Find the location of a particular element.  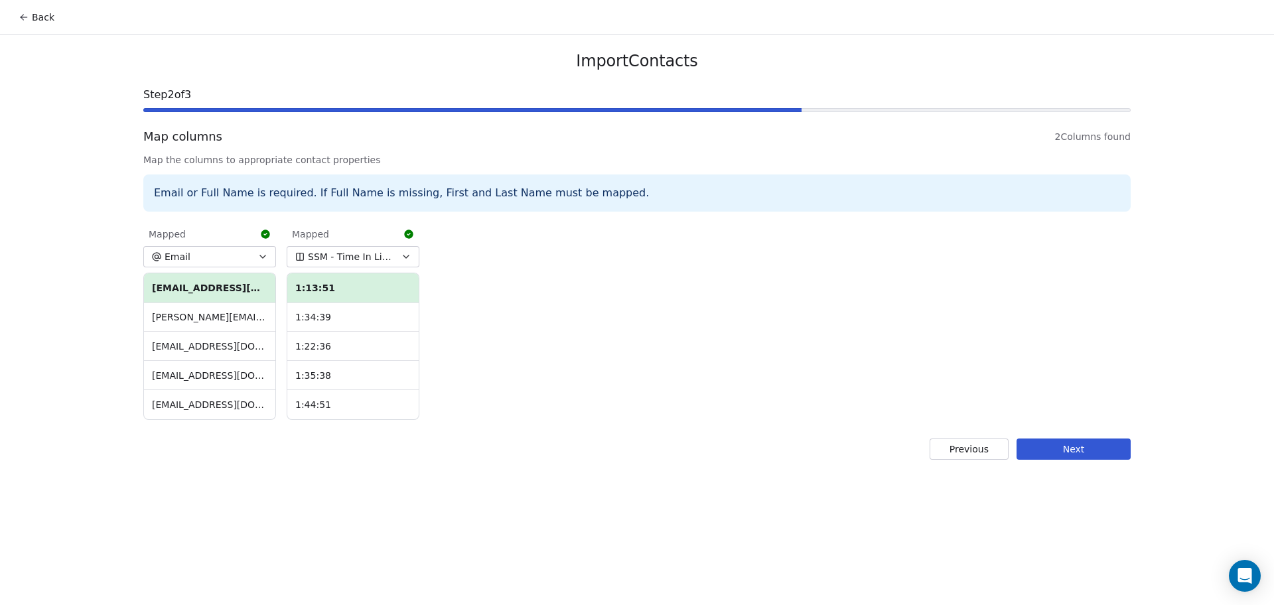

span: Map the columns to appropriate contact properties is located at coordinates (637, 160).